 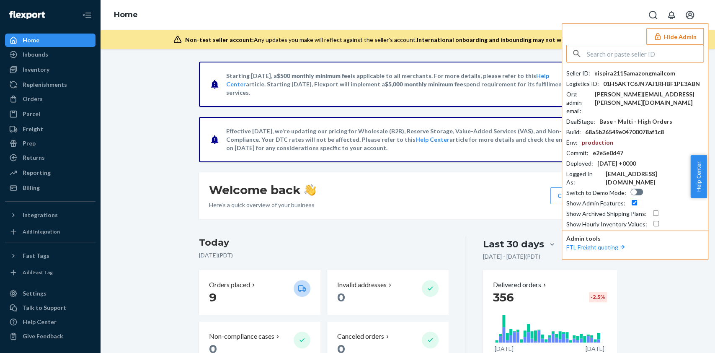 I want to click on ol: breadcrumbs, so click(x=126, y=15).